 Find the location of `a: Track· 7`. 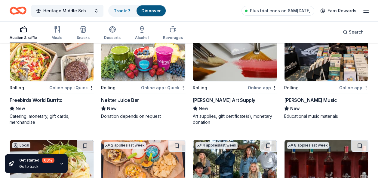

a: Track· 7 is located at coordinates (122, 11).